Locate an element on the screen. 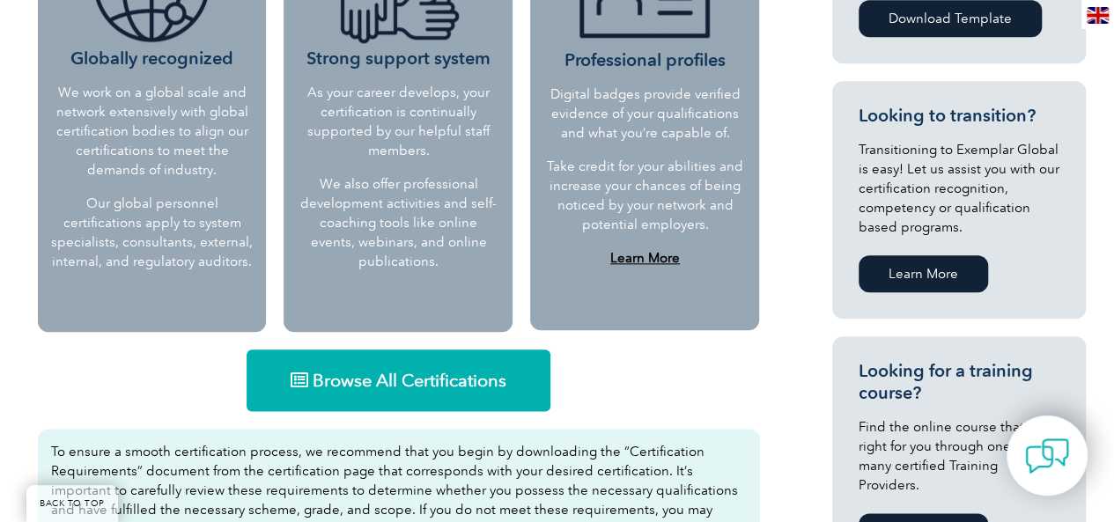 The width and height of the screenshot is (1114, 522). h3: Looking for a training course? is located at coordinates (959, 382).